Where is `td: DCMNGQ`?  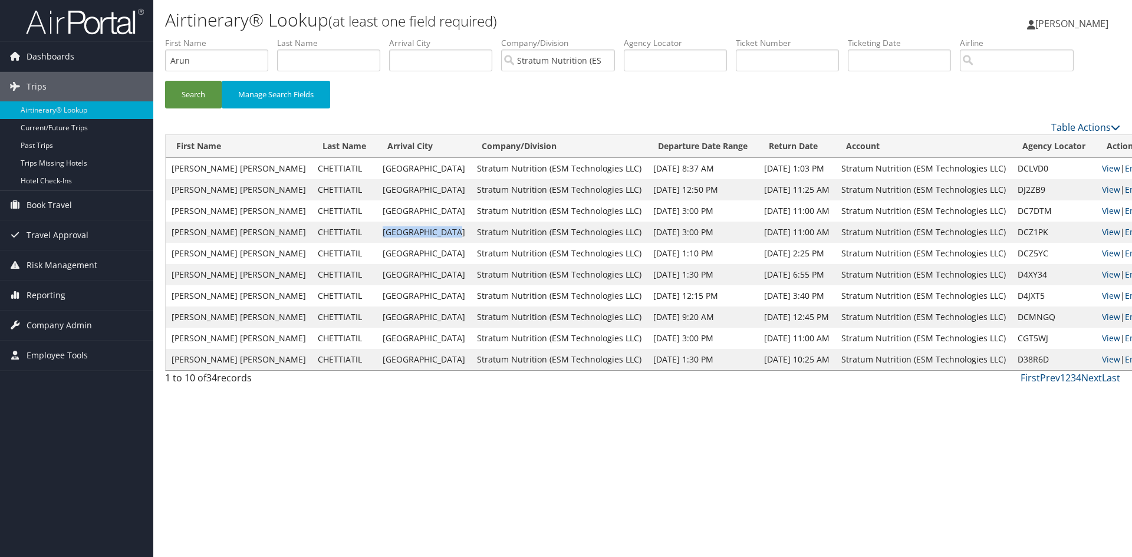
td: DCMNGQ is located at coordinates (1053, 317).